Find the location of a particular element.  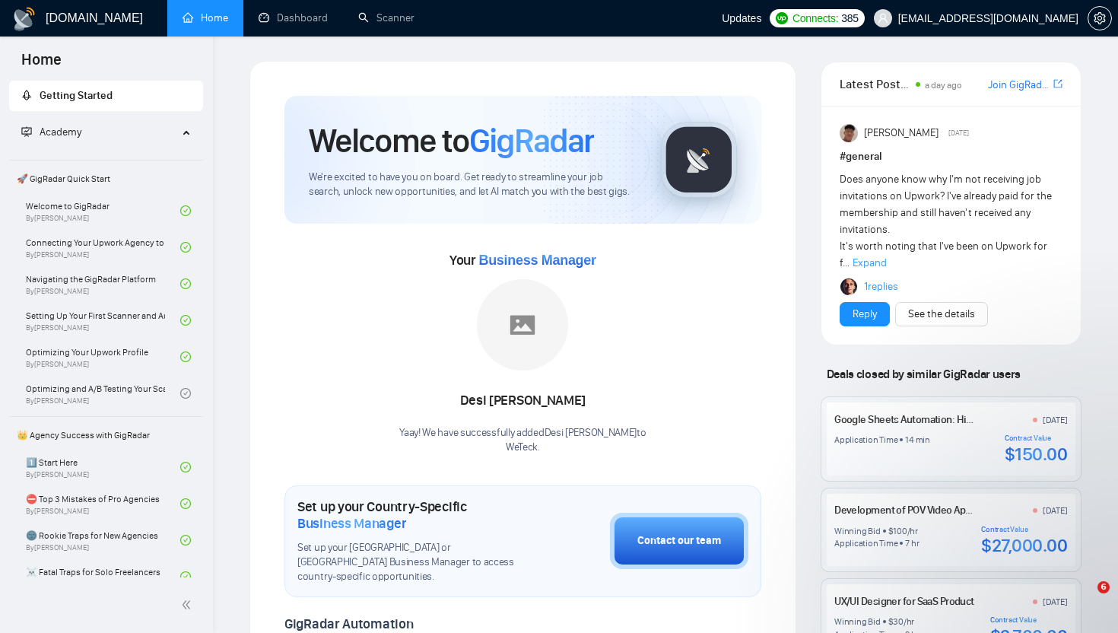

a: export is located at coordinates (1058, 84).